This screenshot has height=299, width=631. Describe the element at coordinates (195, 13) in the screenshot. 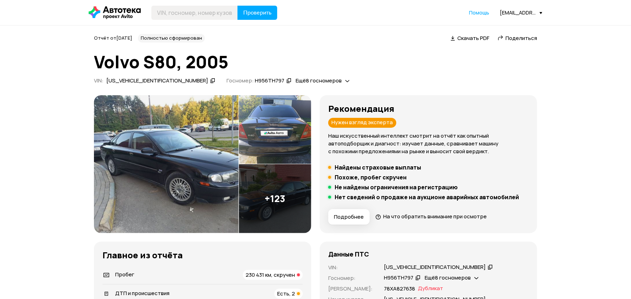

I see `input: VIN, госномер, номер кузова` at that location.